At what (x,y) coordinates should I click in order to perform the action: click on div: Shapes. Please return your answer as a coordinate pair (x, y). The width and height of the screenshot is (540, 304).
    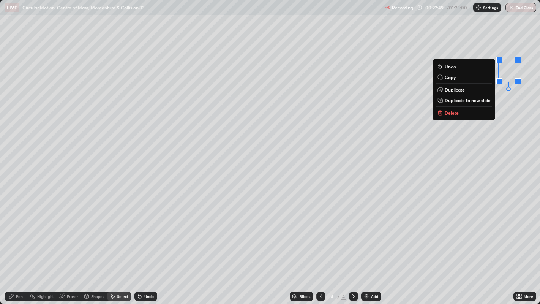
    Looking at the image, I should click on (98, 296).